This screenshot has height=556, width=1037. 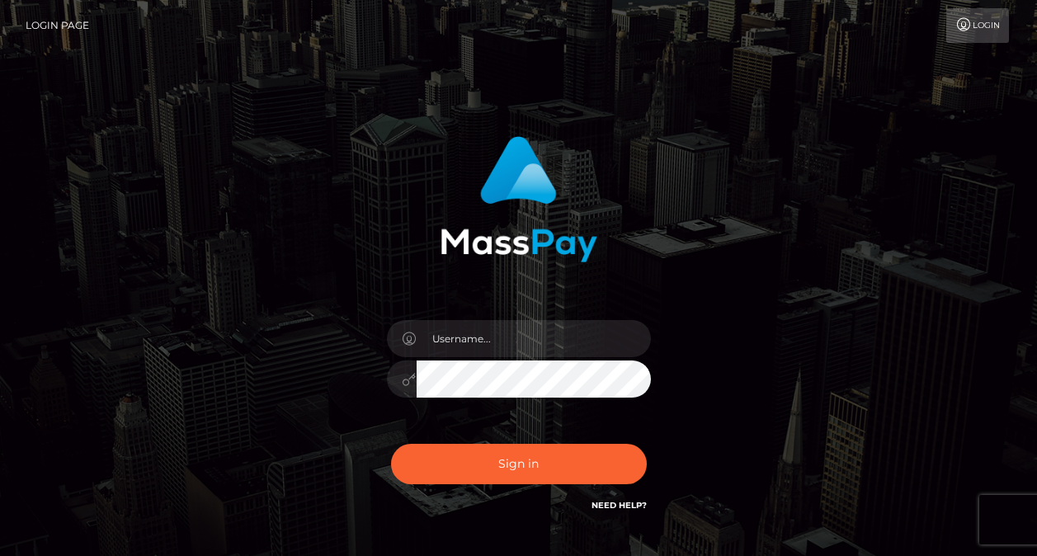 I want to click on input: Username..., so click(x=534, y=338).